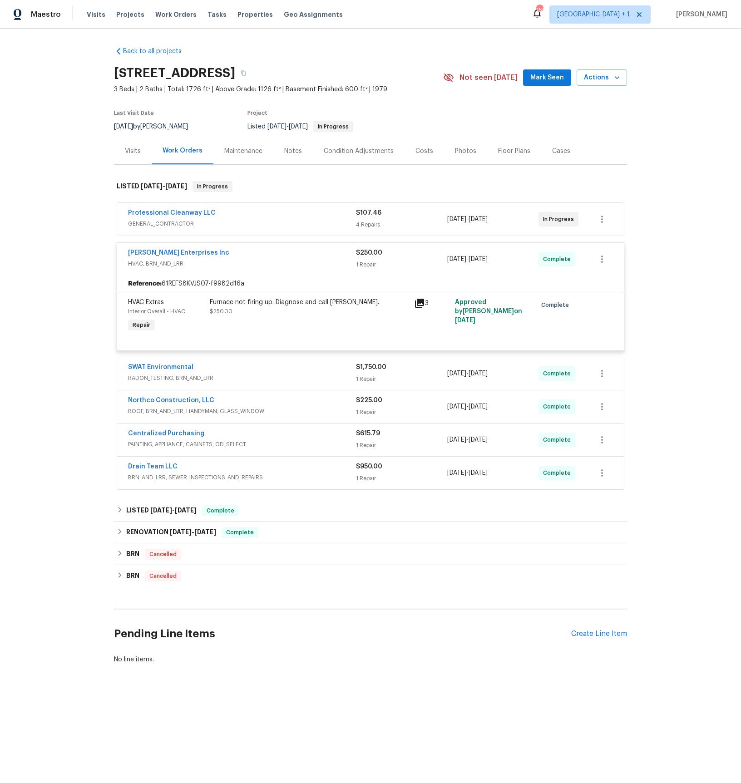 The width and height of the screenshot is (741, 783). What do you see at coordinates (370, 660) in the screenshot?
I see `div: No line items.` at bounding box center [370, 660].